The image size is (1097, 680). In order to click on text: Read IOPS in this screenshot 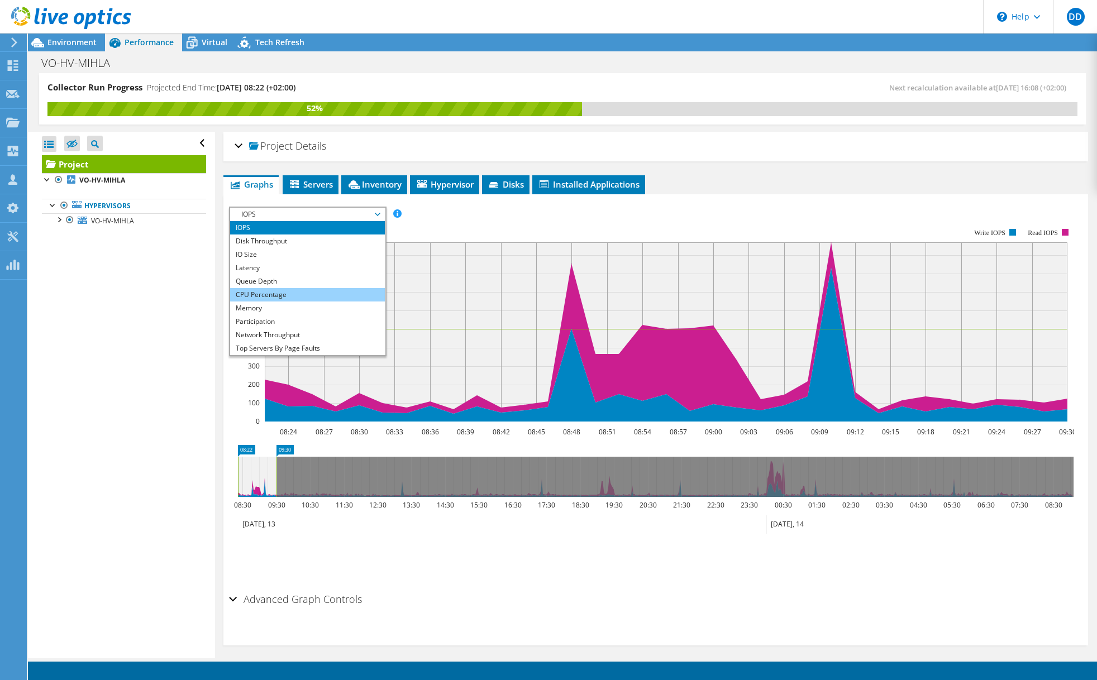, I will do `click(1043, 233)`.